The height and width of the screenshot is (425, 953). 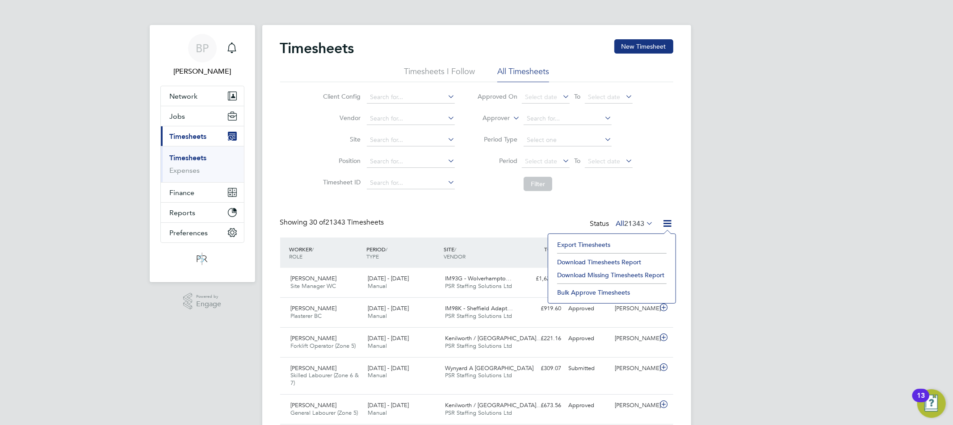 I want to click on span: Powered by, so click(x=209, y=297).